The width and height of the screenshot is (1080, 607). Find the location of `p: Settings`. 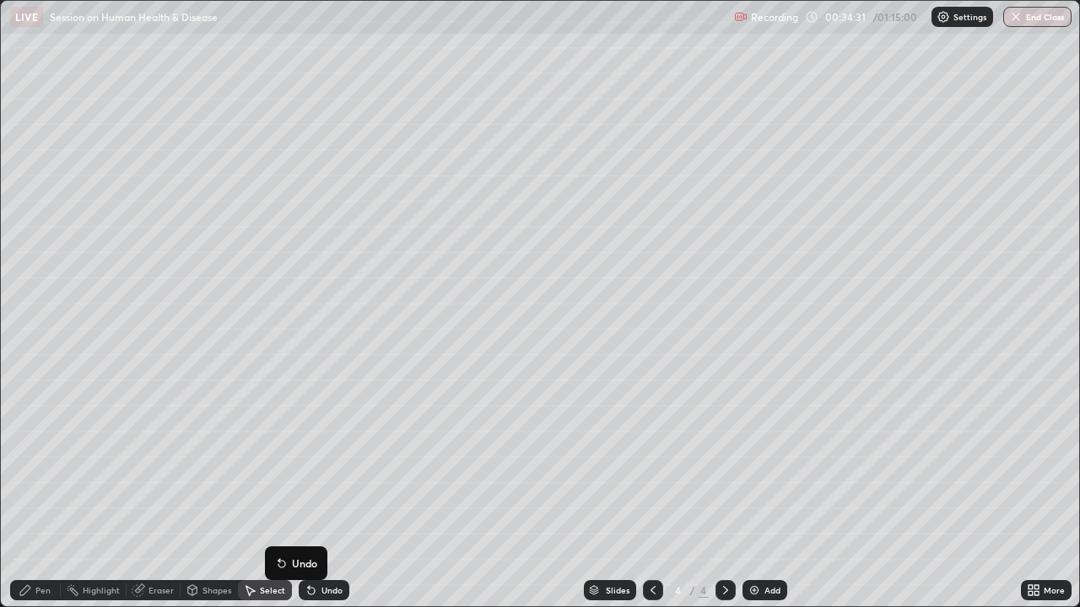

p: Settings is located at coordinates (969, 17).